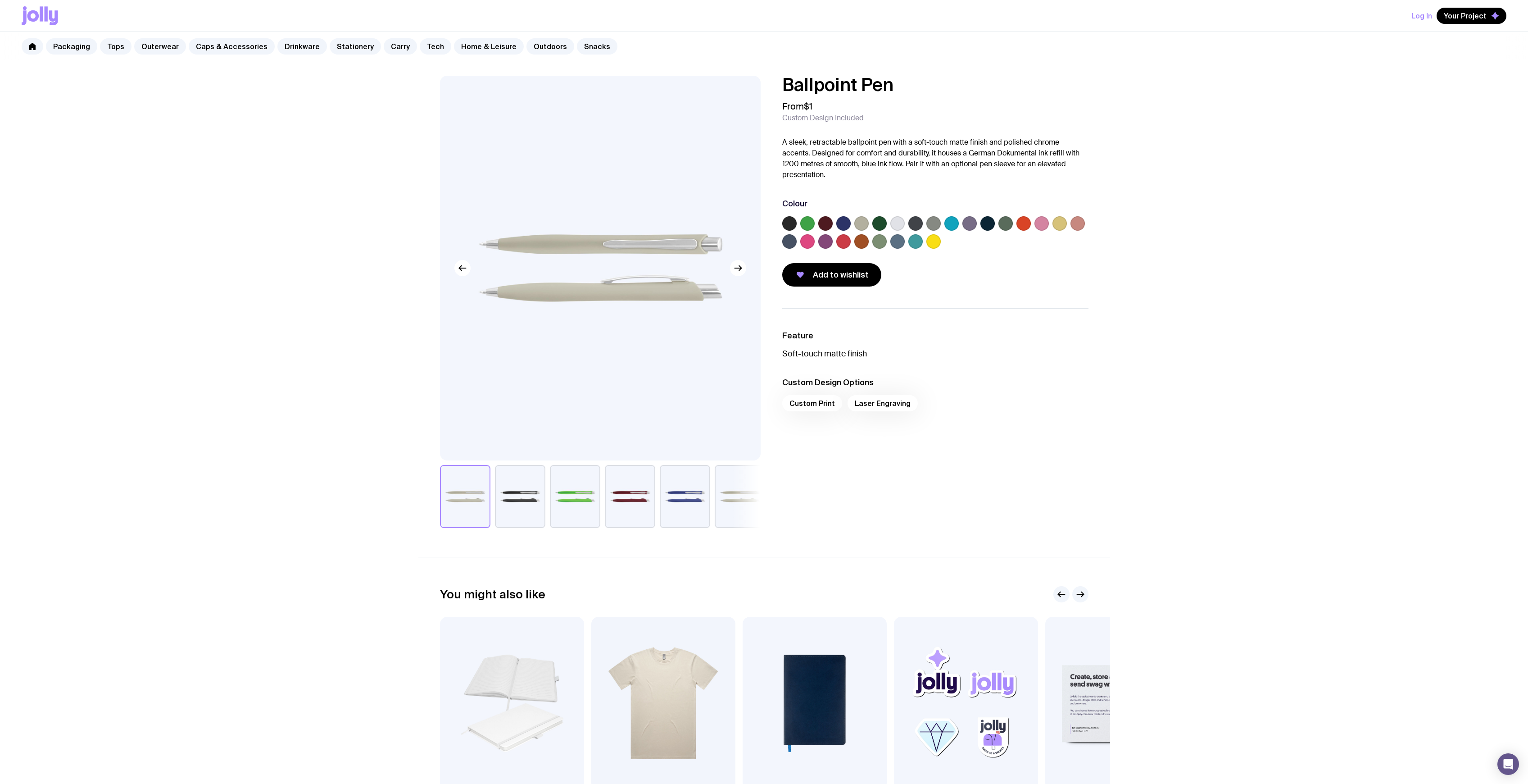 Image resolution: width=1528 pixels, height=784 pixels. What do you see at coordinates (935, 84) in the screenshot?
I see `h1: Ballpoint Pen` at bounding box center [935, 84].